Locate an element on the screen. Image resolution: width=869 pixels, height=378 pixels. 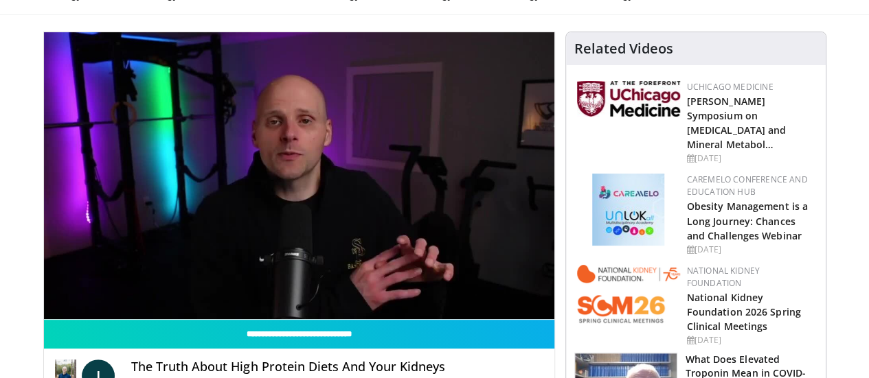
a: CaReMeLO Conference and Education Hub is located at coordinates (747, 185).